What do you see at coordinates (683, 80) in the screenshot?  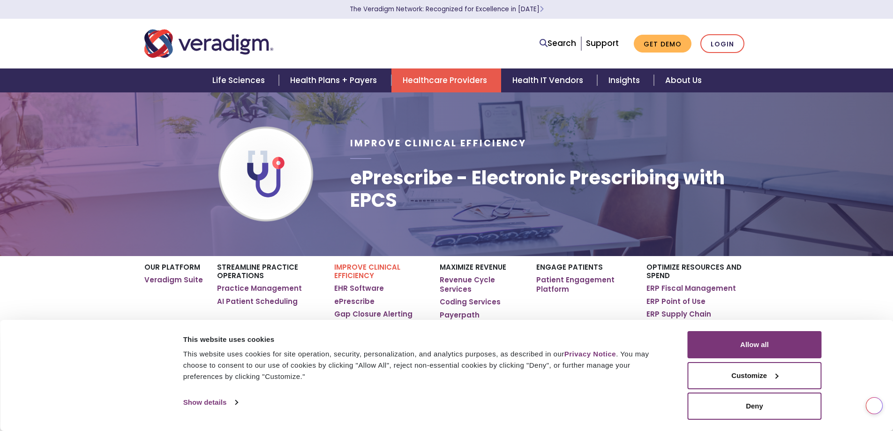 I see `a: About Us` at bounding box center [683, 80].